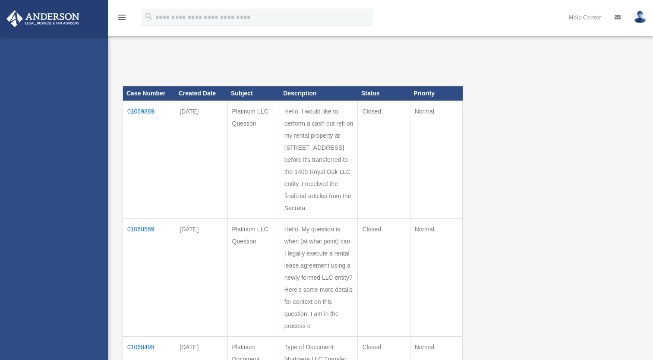  Describe the element at coordinates (149, 277) in the screenshot. I see `td: 01068569` at that location.